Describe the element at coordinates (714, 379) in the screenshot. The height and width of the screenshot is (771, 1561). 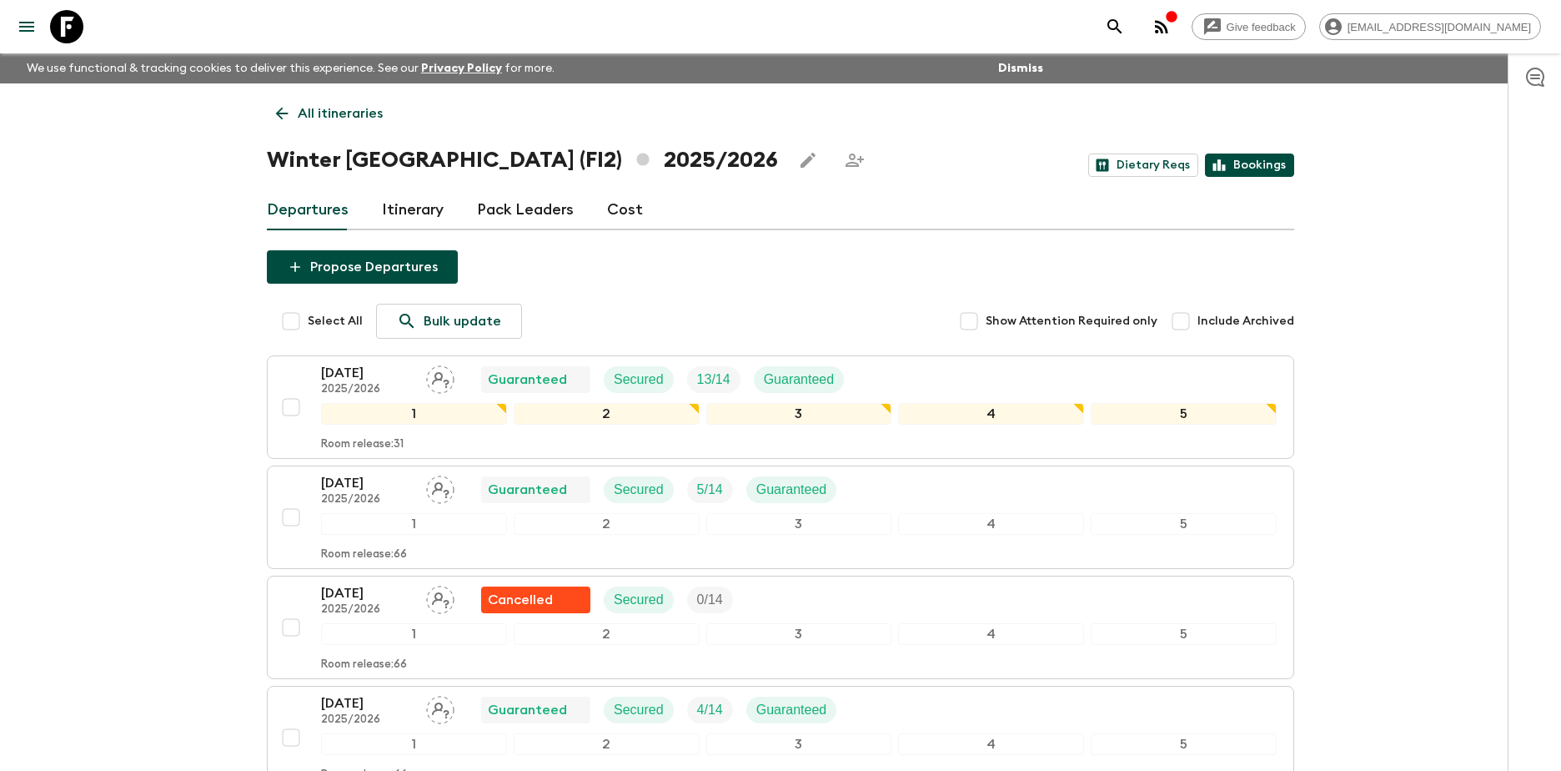
I see `p: 13 / 14` at that location.